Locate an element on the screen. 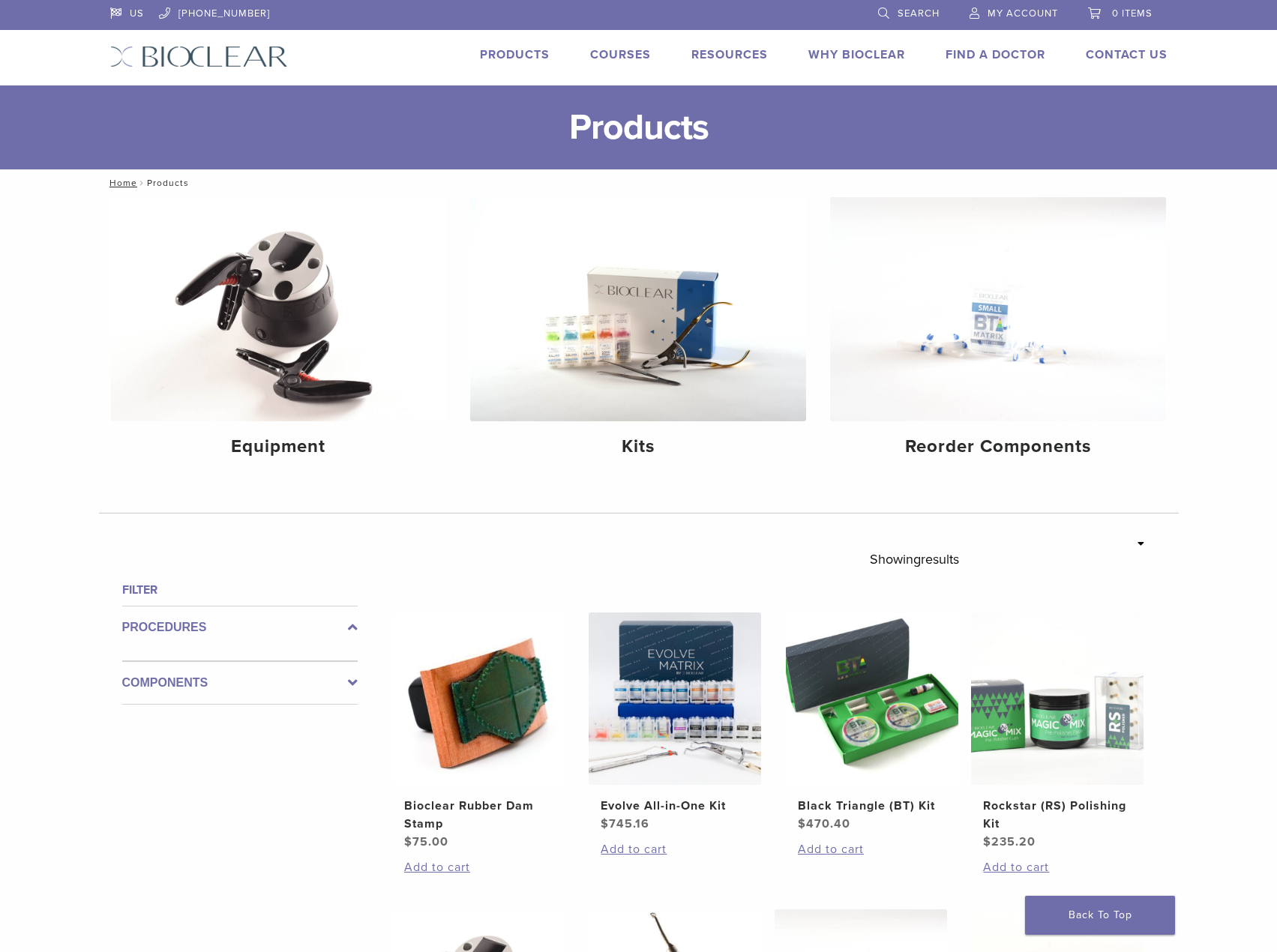 This screenshot has width=1277, height=952. h4: Equipment is located at coordinates (279, 447).